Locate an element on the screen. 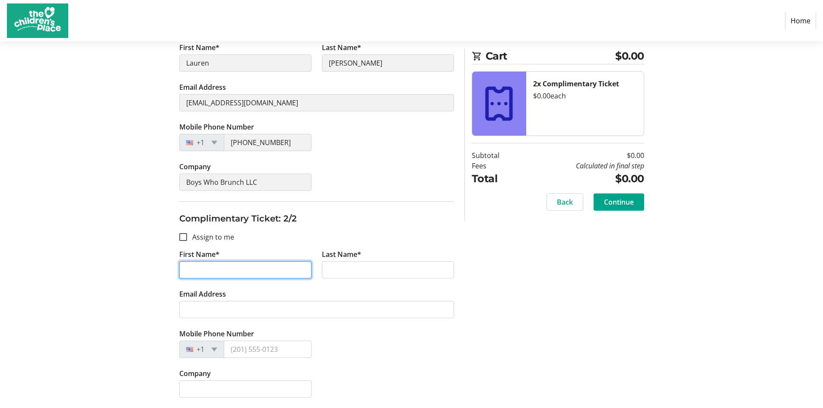  a: Home is located at coordinates (801, 21).